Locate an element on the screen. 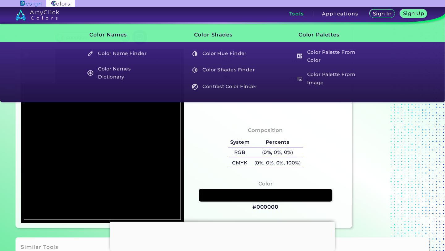 This screenshot has height=251, width=445. a: Color Palette From Color is located at coordinates (330, 56).